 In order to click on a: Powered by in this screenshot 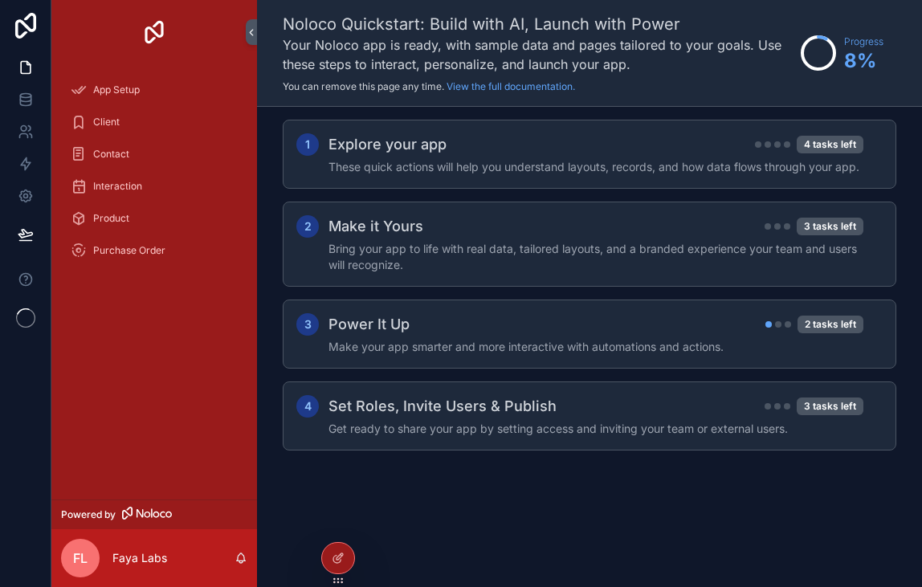, I will do `click(154, 514)`.